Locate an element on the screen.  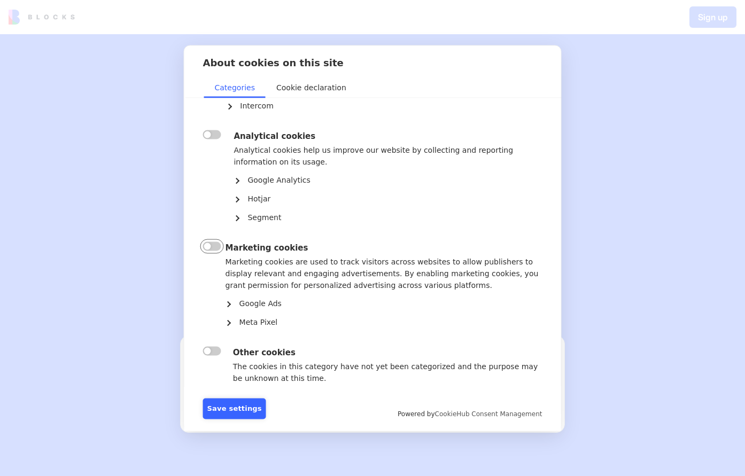
a: Meta Pixel is located at coordinates (389, 322).